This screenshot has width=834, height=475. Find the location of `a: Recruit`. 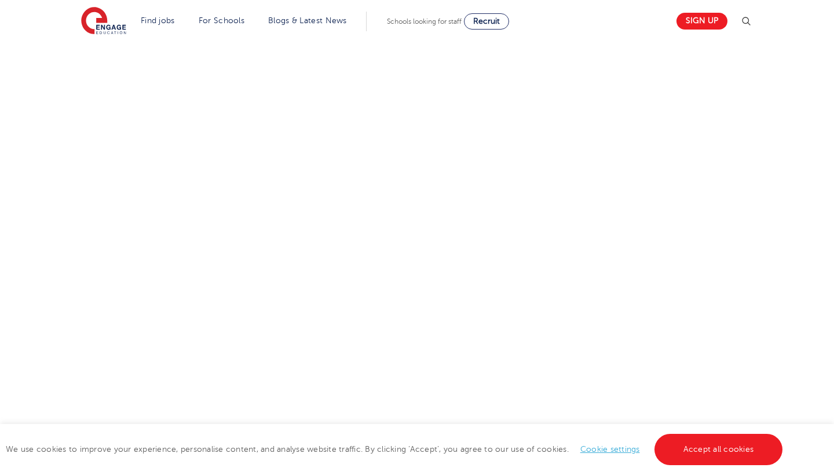

a: Recruit is located at coordinates (486, 21).